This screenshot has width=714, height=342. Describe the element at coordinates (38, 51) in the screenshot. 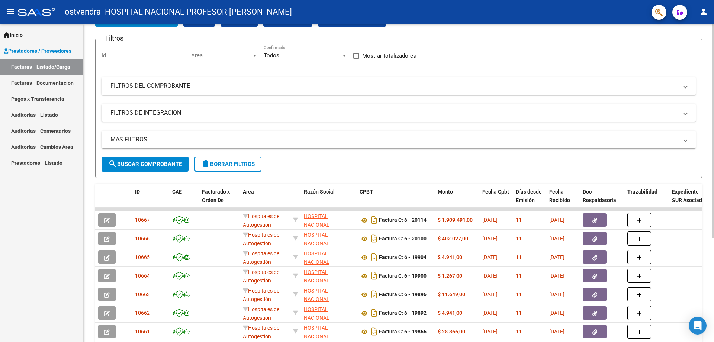

I see `span: Prestadores / Proveedores` at that location.